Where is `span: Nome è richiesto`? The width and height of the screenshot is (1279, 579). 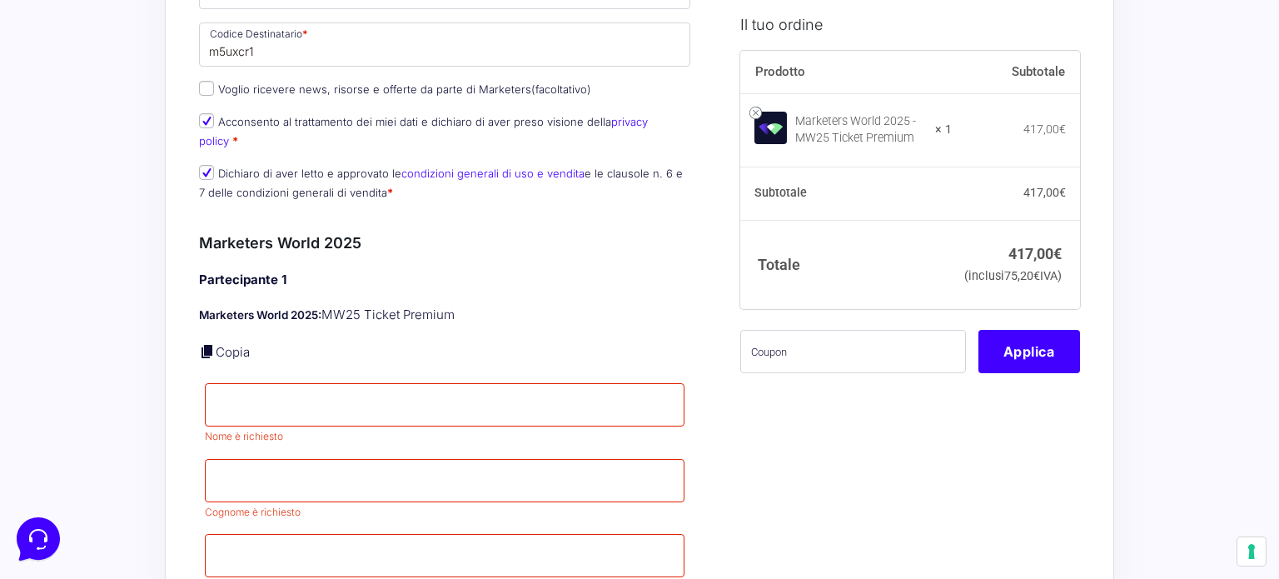 span: Nome è richiesto is located at coordinates (244, 435).